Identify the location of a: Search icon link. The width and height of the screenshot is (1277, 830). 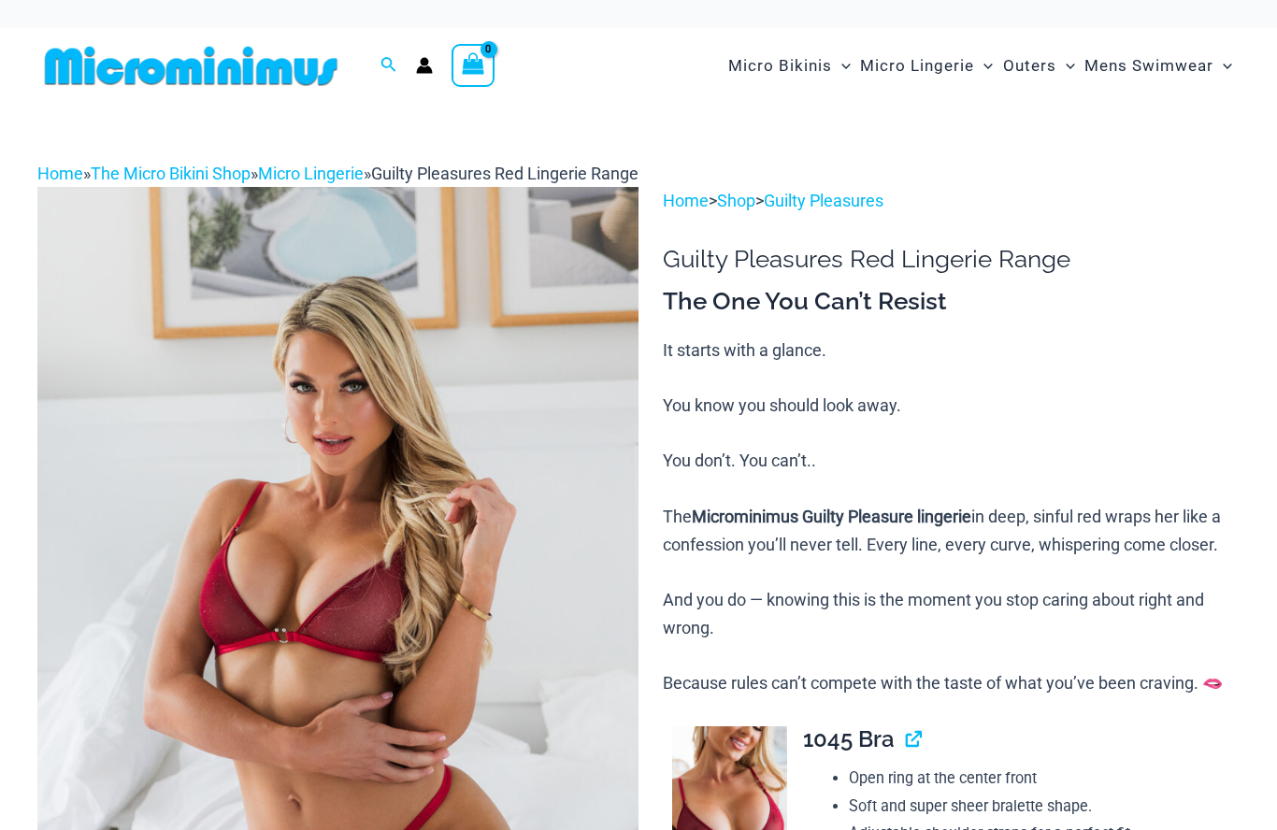
(389, 65).